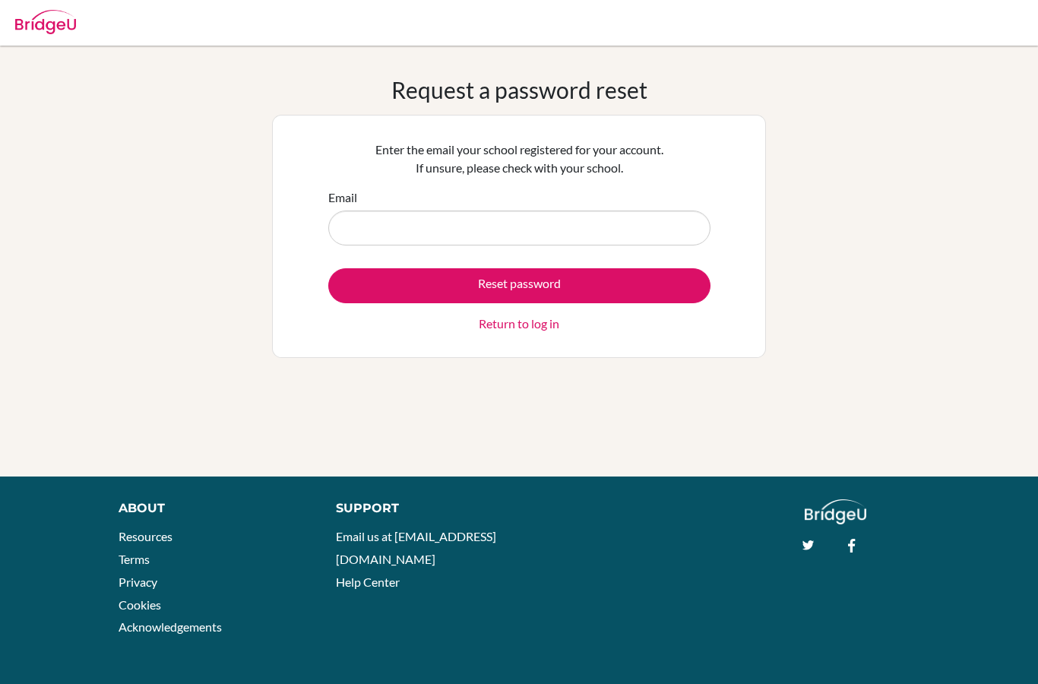  What do you see at coordinates (519, 286) in the screenshot?
I see `button: Reset password` at bounding box center [519, 286].